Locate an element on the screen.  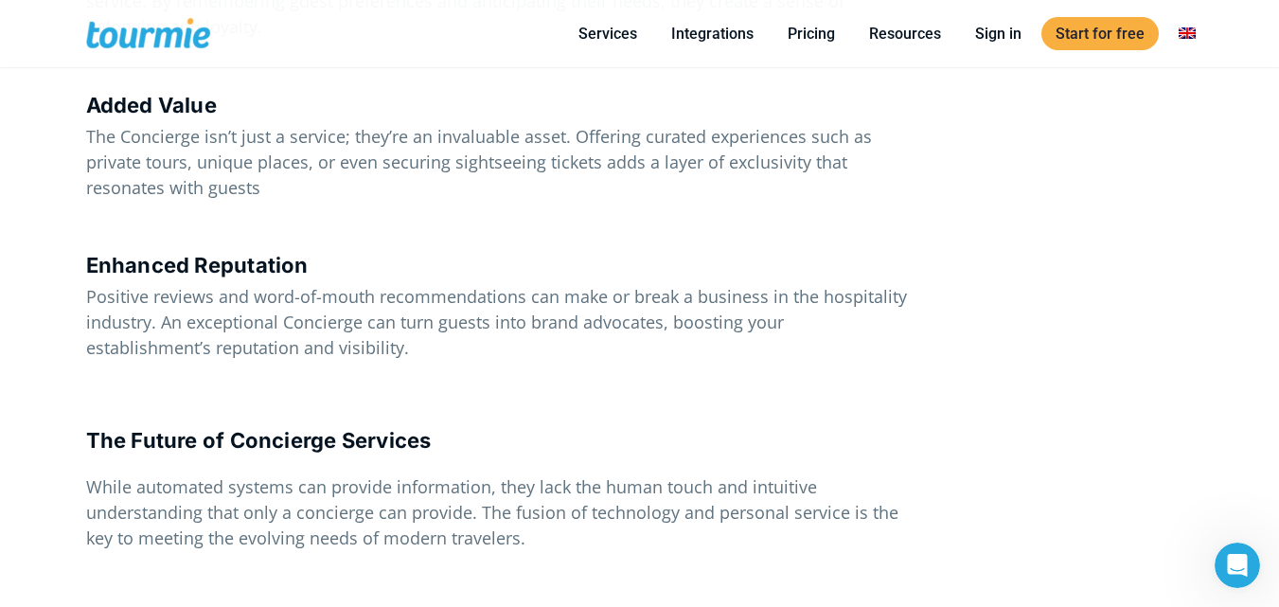
p: The Concierge isn’t just a service; they’re an invaluable asset. Offering curated experiences suc... is located at coordinates (496, 162).